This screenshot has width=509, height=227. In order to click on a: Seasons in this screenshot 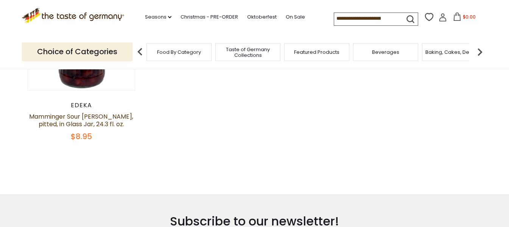, I will do `click(158, 17)`.